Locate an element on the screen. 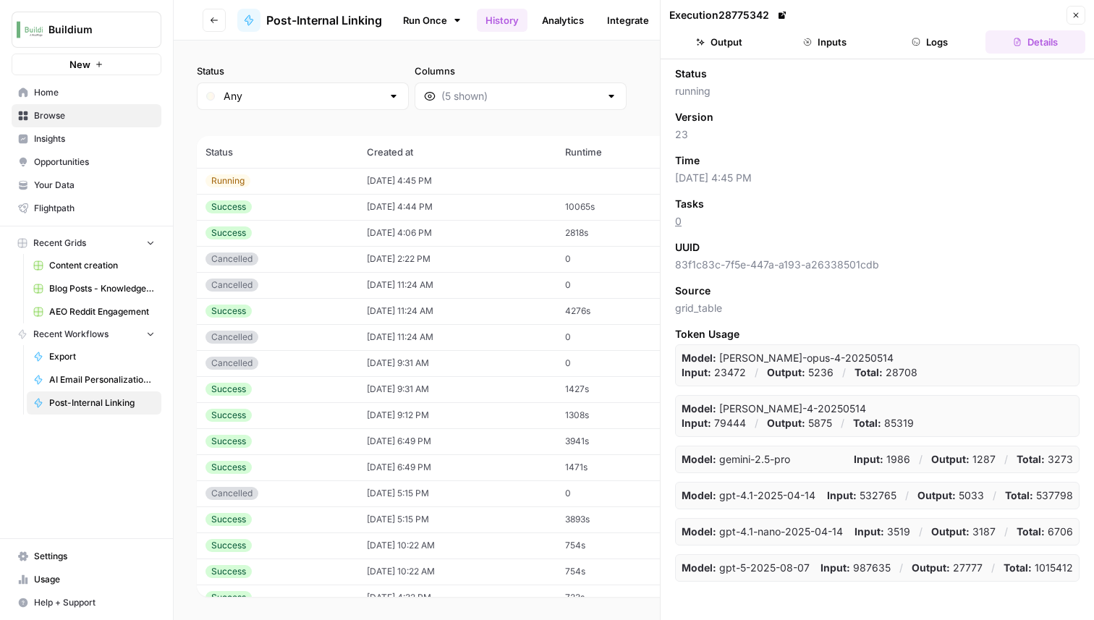 The width and height of the screenshot is (1094, 620). p: 3187 is located at coordinates (963, 532).